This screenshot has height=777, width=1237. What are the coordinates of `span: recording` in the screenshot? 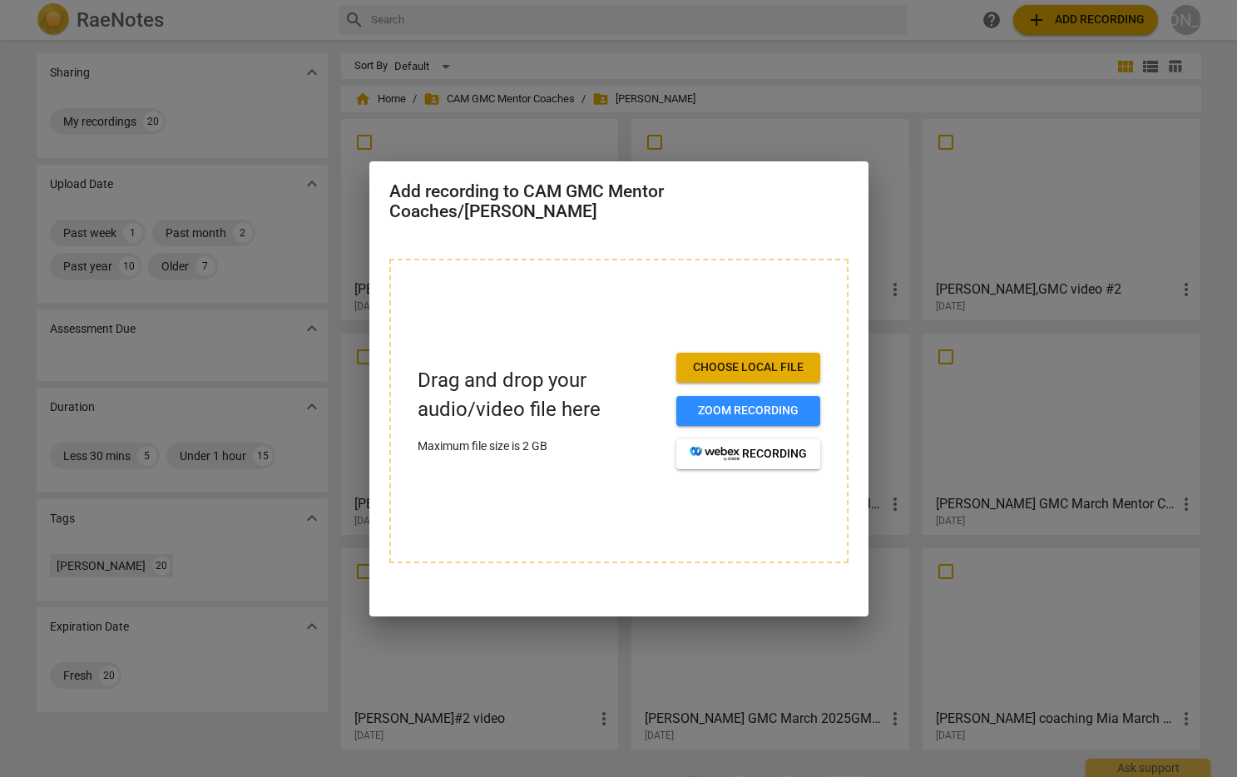 It's located at (748, 454).